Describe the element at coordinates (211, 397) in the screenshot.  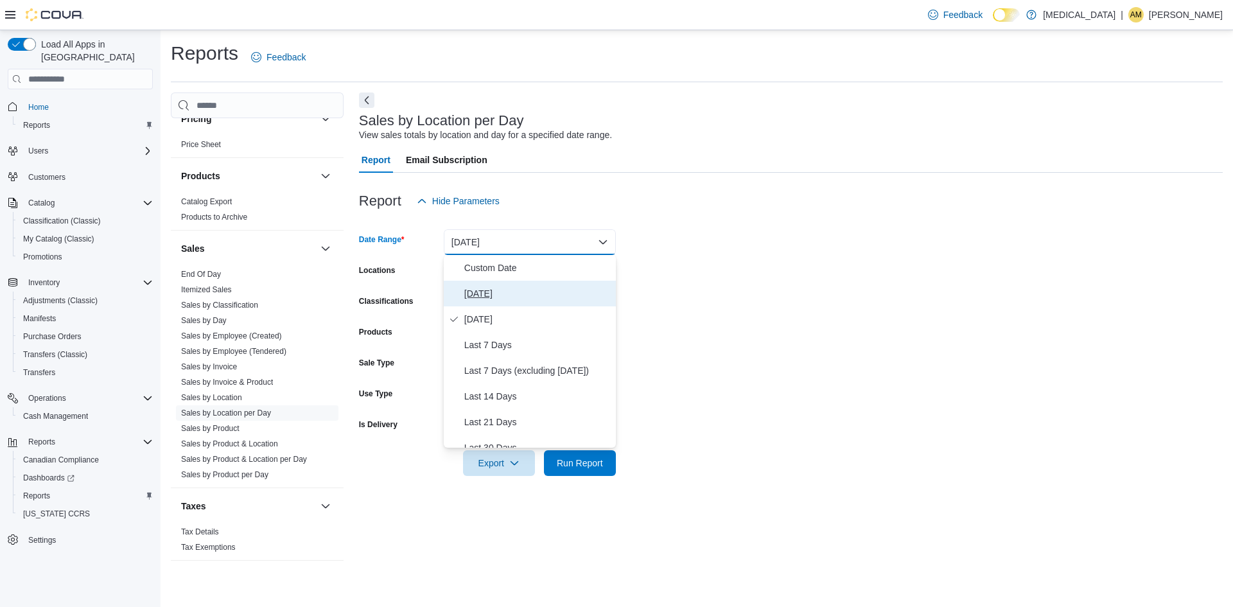
I see `span: Sales by Location` at that location.